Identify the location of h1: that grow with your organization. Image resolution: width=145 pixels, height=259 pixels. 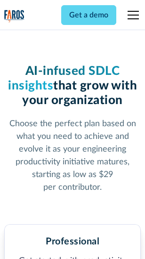
(73, 86).